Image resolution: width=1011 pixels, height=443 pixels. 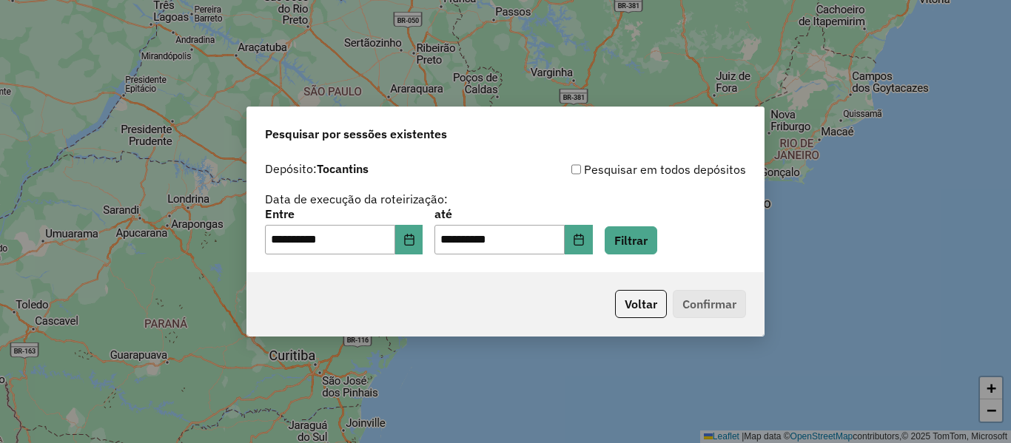 I want to click on button: Voltar, so click(x=641, y=304).